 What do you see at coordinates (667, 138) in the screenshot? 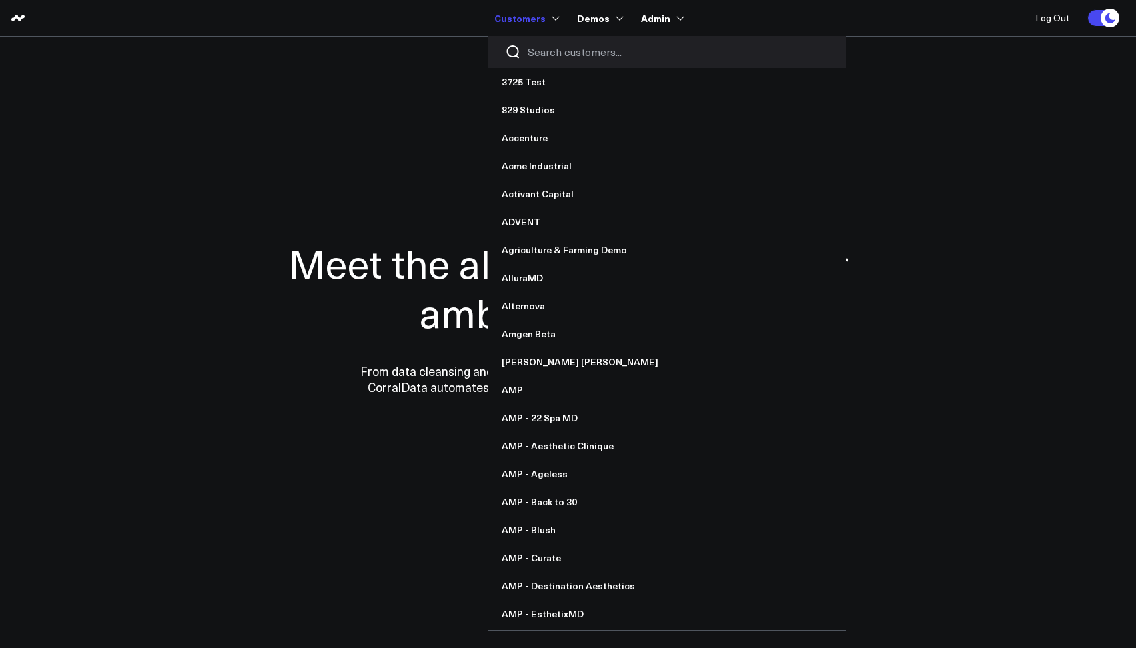
I see `a: Accenture` at bounding box center [667, 138].